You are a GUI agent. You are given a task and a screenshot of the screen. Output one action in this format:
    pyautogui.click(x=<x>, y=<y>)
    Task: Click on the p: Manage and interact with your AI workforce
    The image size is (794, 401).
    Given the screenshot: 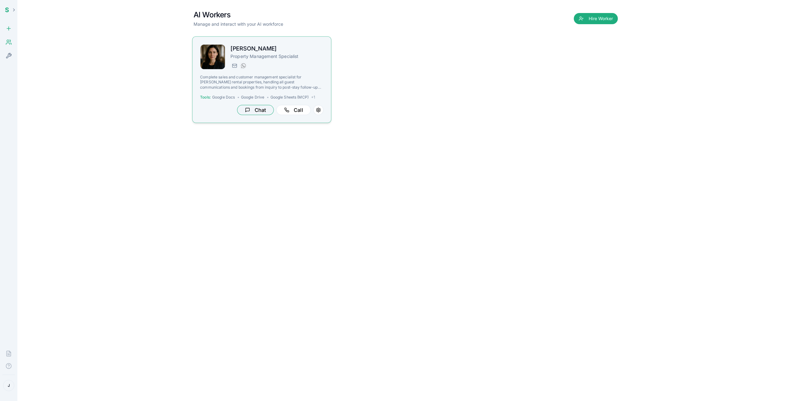 What is the action you would take?
    pyautogui.click(x=238, y=24)
    